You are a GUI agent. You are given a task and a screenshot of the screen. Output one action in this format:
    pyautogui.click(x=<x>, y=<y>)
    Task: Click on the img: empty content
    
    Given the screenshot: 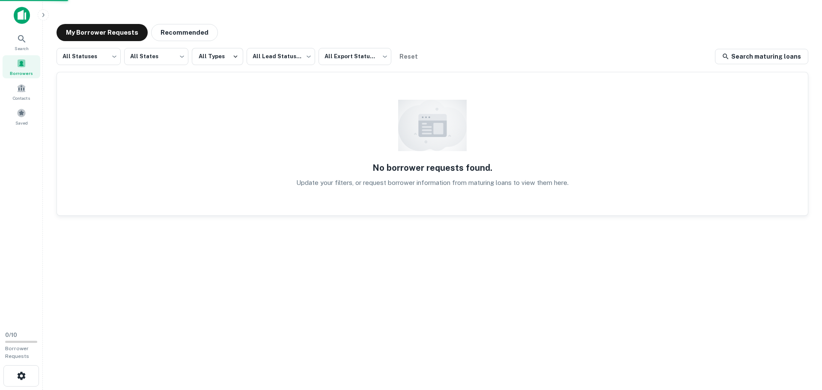 What is the action you would take?
    pyautogui.click(x=432, y=125)
    